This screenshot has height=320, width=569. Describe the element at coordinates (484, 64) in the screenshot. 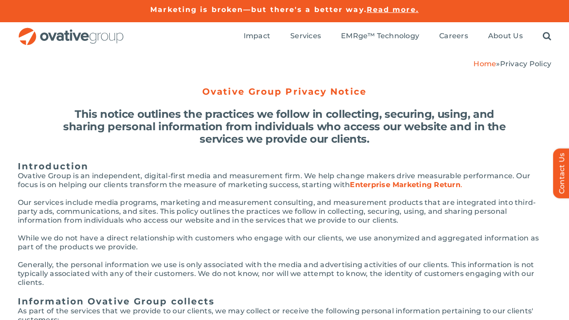

I see `a: Home` at that location.